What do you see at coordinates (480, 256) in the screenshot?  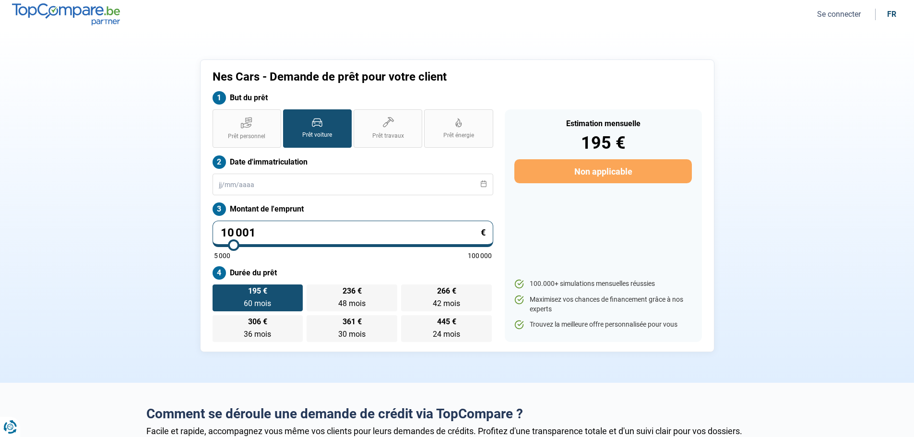 I see `span: 100 000` at bounding box center [480, 256].